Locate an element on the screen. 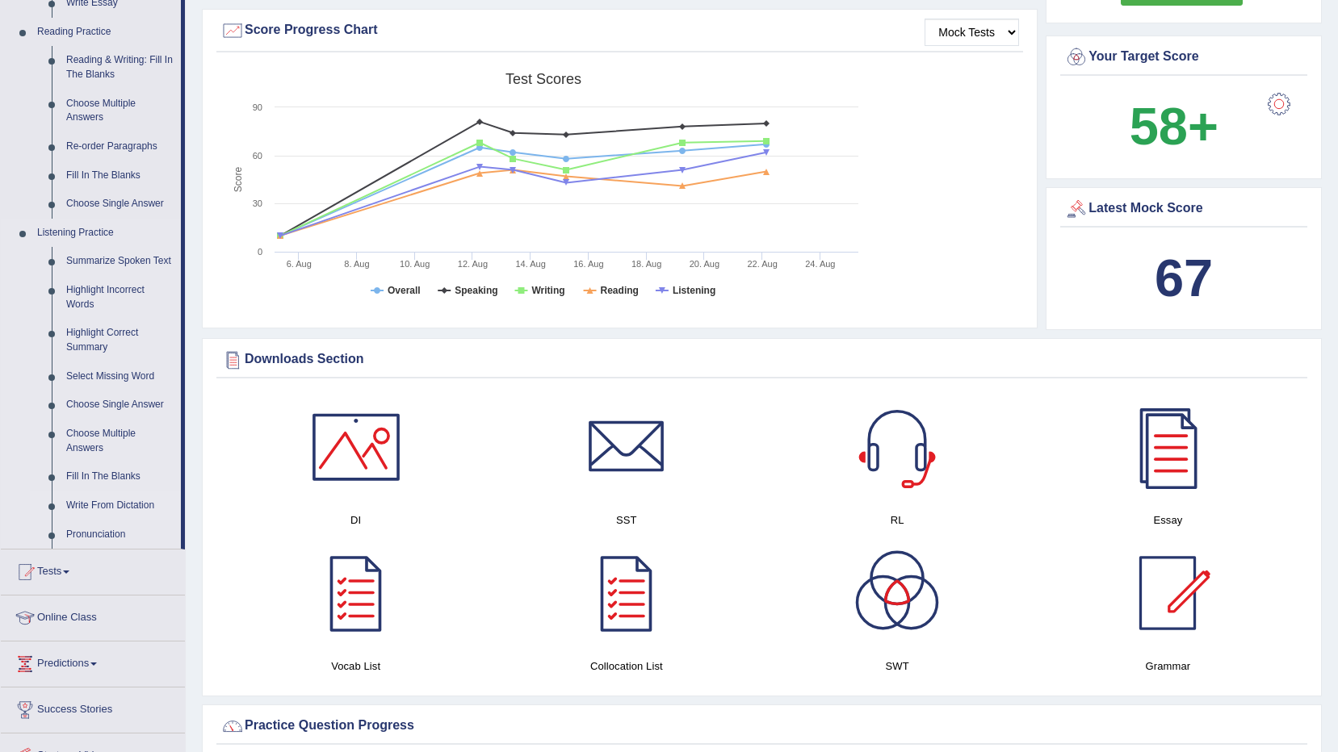  div: Downloads Section is located at coordinates (761, 360).